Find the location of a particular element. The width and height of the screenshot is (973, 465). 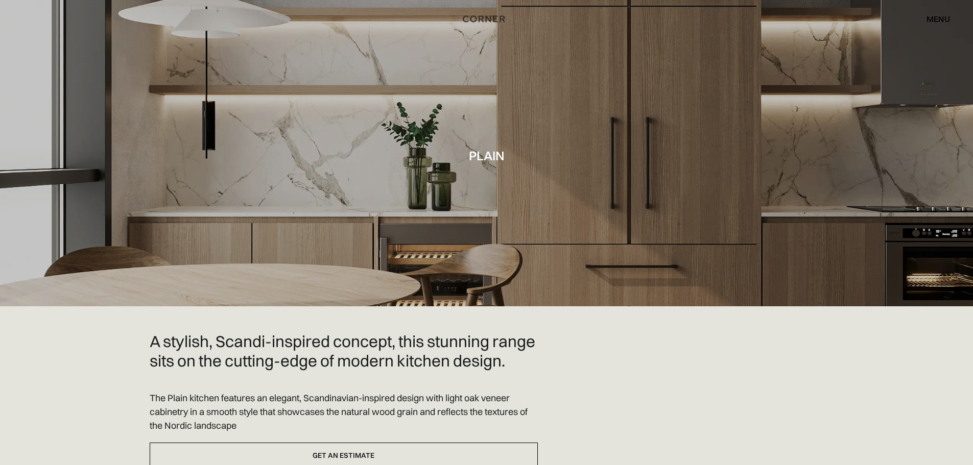

p: The Plain kitchen features an elegant, Scandinavian-inspired design with light oak veneer cabinet... is located at coordinates (344, 412).